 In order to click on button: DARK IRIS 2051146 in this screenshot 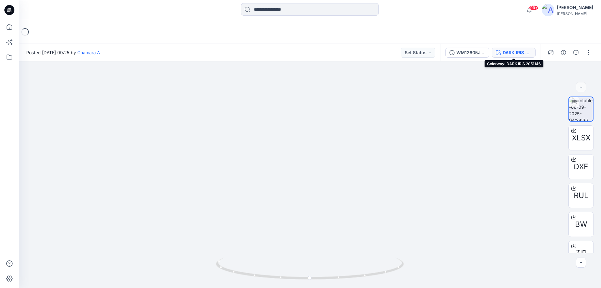, I will do `click(514, 53)`.